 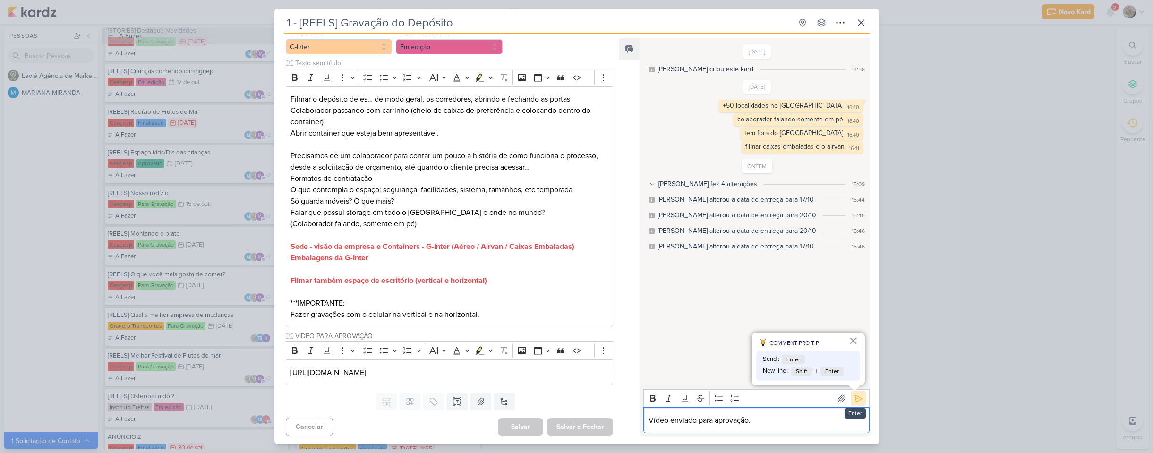 What do you see at coordinates (855, 413) in the screenshot?
I see `div: Enter` at bounding box center [855, 413].